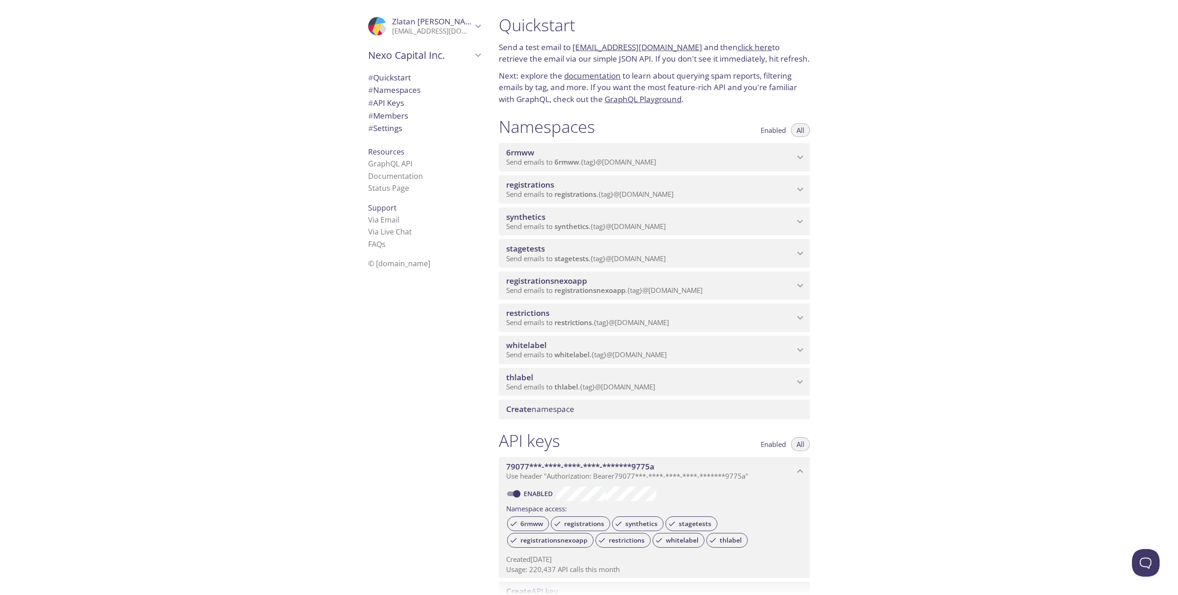  I want to click on button: Enabled, so click(773, 130).